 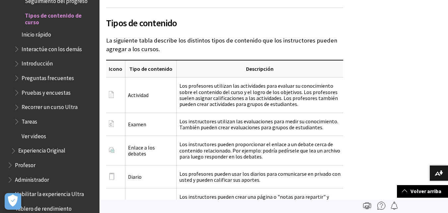 I want to click on span: Pruebas y encuestas, so click(x=46, y=91).